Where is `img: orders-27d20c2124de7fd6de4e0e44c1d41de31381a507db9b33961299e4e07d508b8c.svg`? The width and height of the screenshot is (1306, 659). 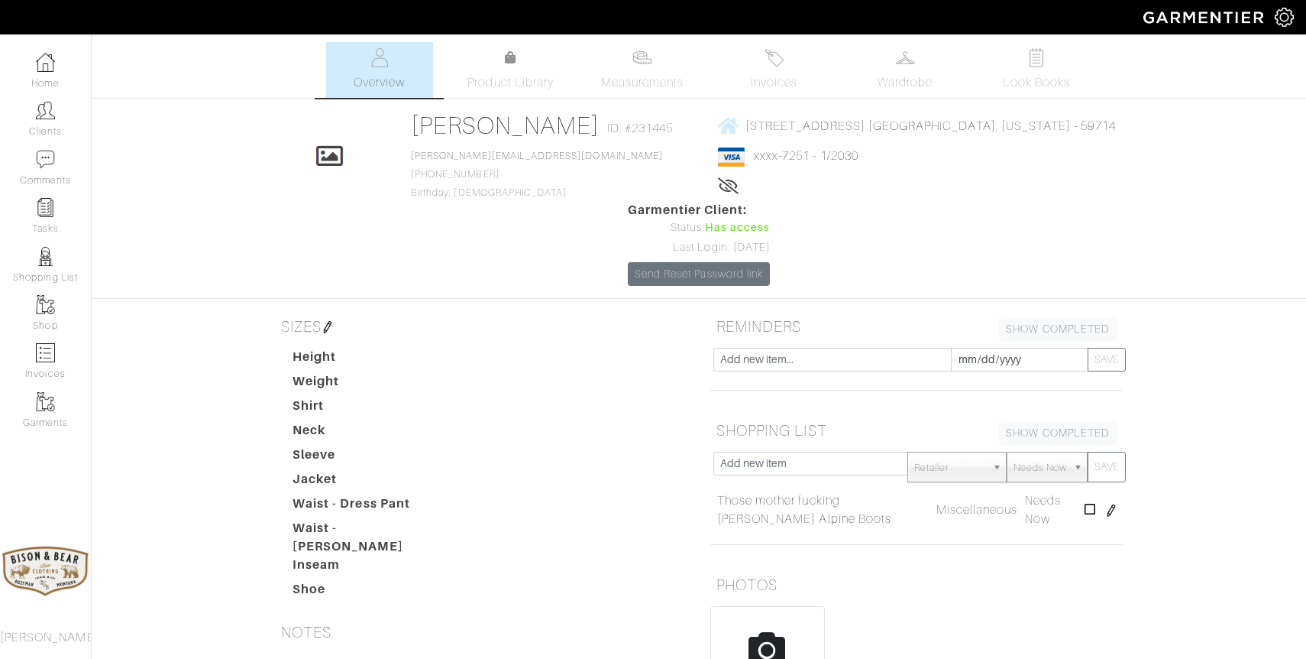 img: orders-27d20c2124de7fd6de4e0e44c1d41de31381a507db9b33961299e4e07d508b8c.svg is located at coordinates (774, 57).